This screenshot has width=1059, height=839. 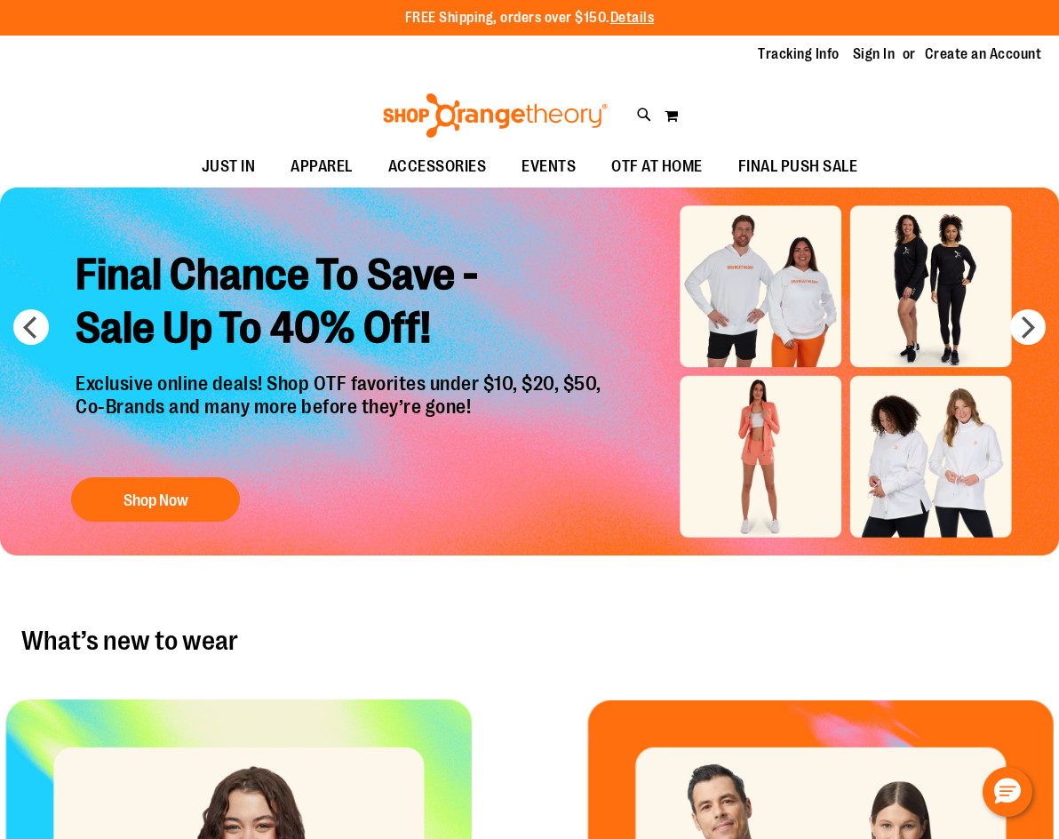 What do you see at coordinates (657, 167) in the screenshot?
I see `a: OTF AT HOME` at bounding box center [657, 167].